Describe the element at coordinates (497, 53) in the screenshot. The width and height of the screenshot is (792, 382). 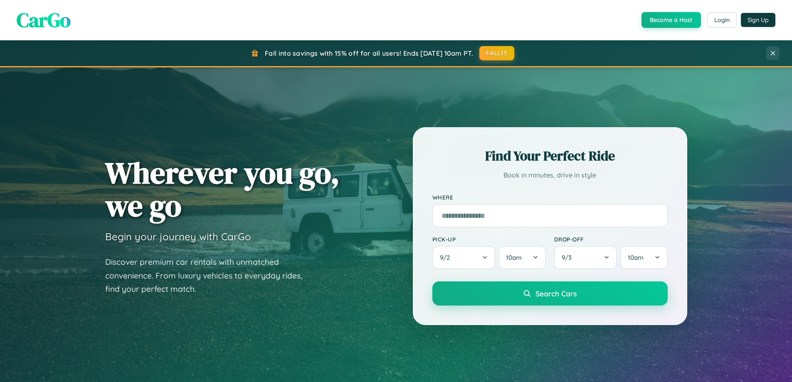
I see `button: FALL15` at that location.